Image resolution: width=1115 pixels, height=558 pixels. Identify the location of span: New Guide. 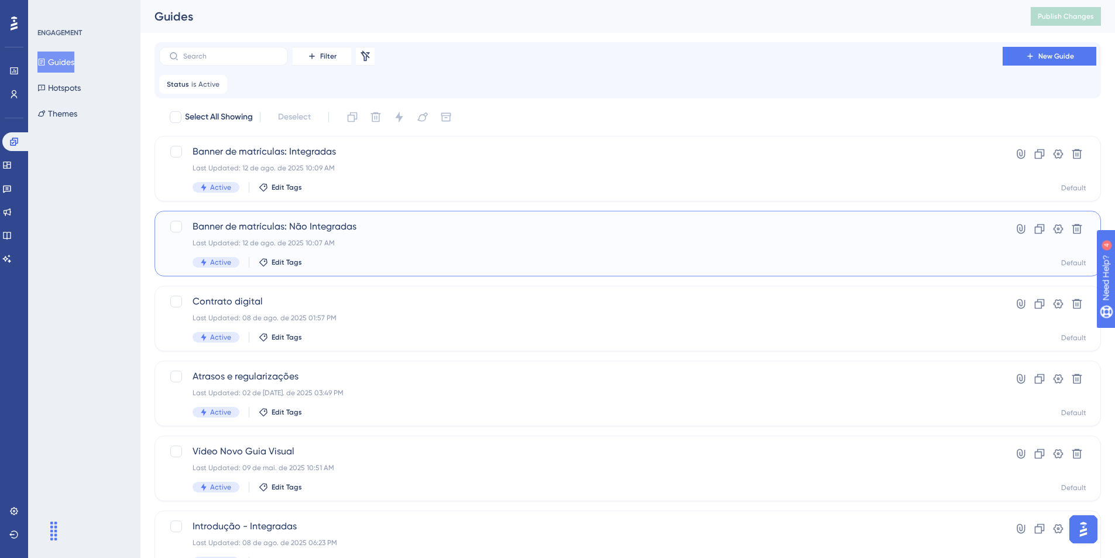
(1056, 56).